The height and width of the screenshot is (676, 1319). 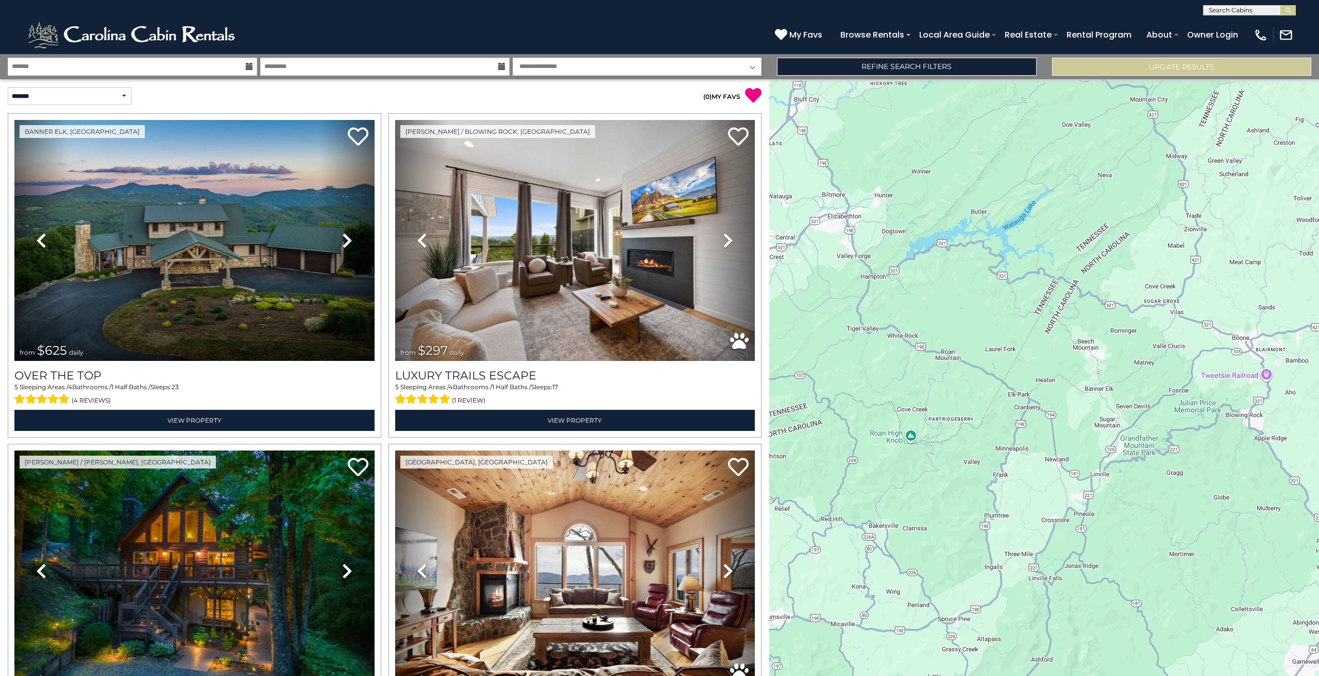 I want to click on h3: Luxury Trails Escape, so click(x=575, y=376).